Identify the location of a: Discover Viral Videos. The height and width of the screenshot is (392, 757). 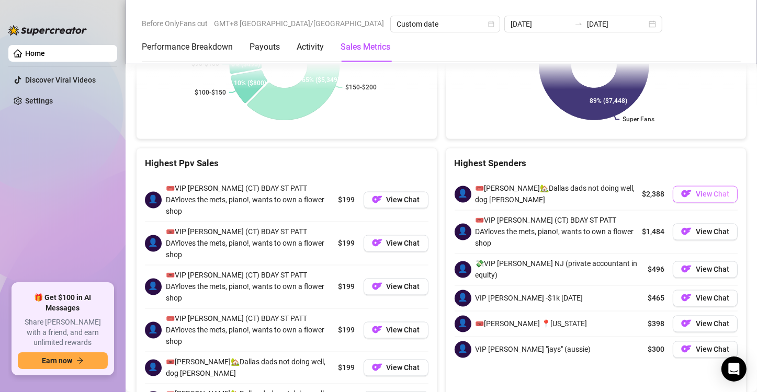
(60, 80).